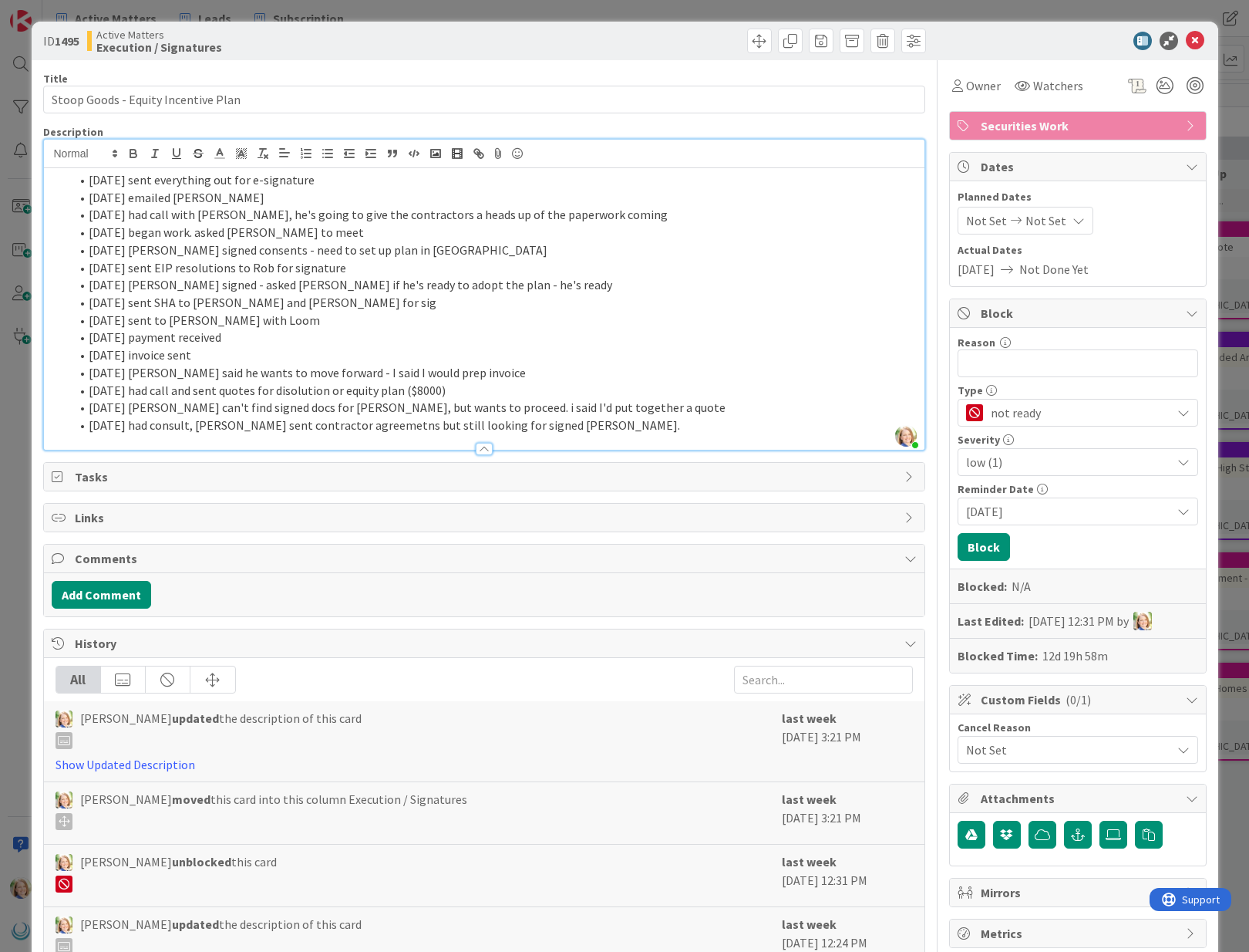 This screenshot has width=1249, height=952. I want to click on span: not ready, so click(1078, 413).